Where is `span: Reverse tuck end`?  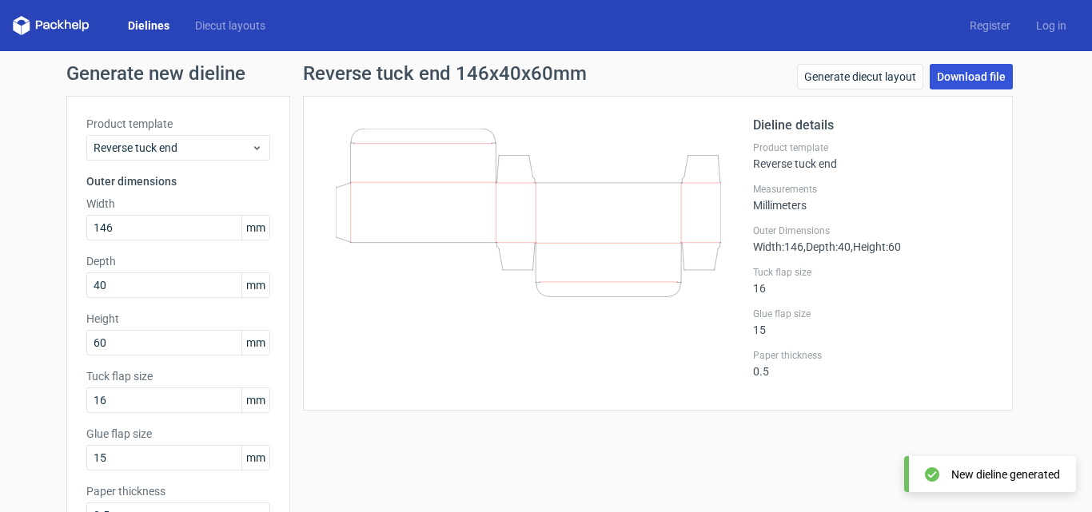 span: Reverse tuck end is located at coordinates (172, 148).